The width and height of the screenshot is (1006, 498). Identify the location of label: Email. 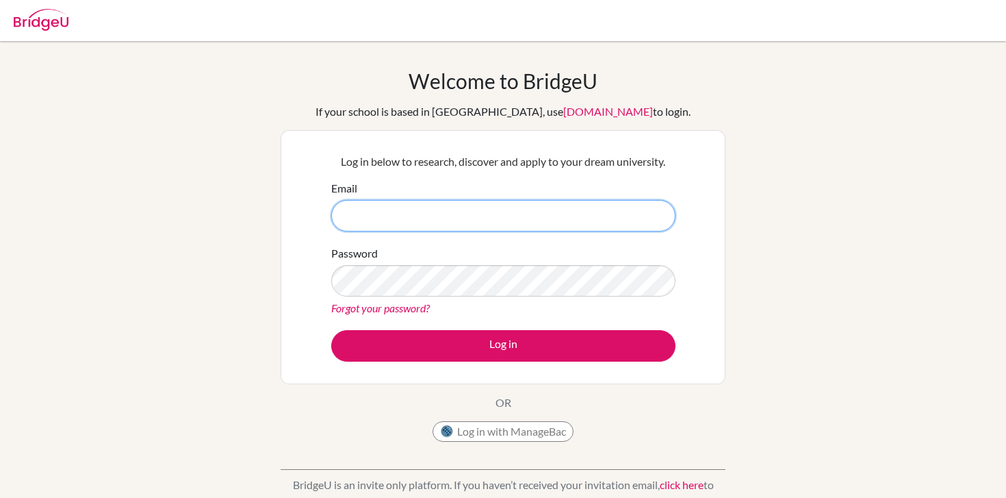
(344, 188).